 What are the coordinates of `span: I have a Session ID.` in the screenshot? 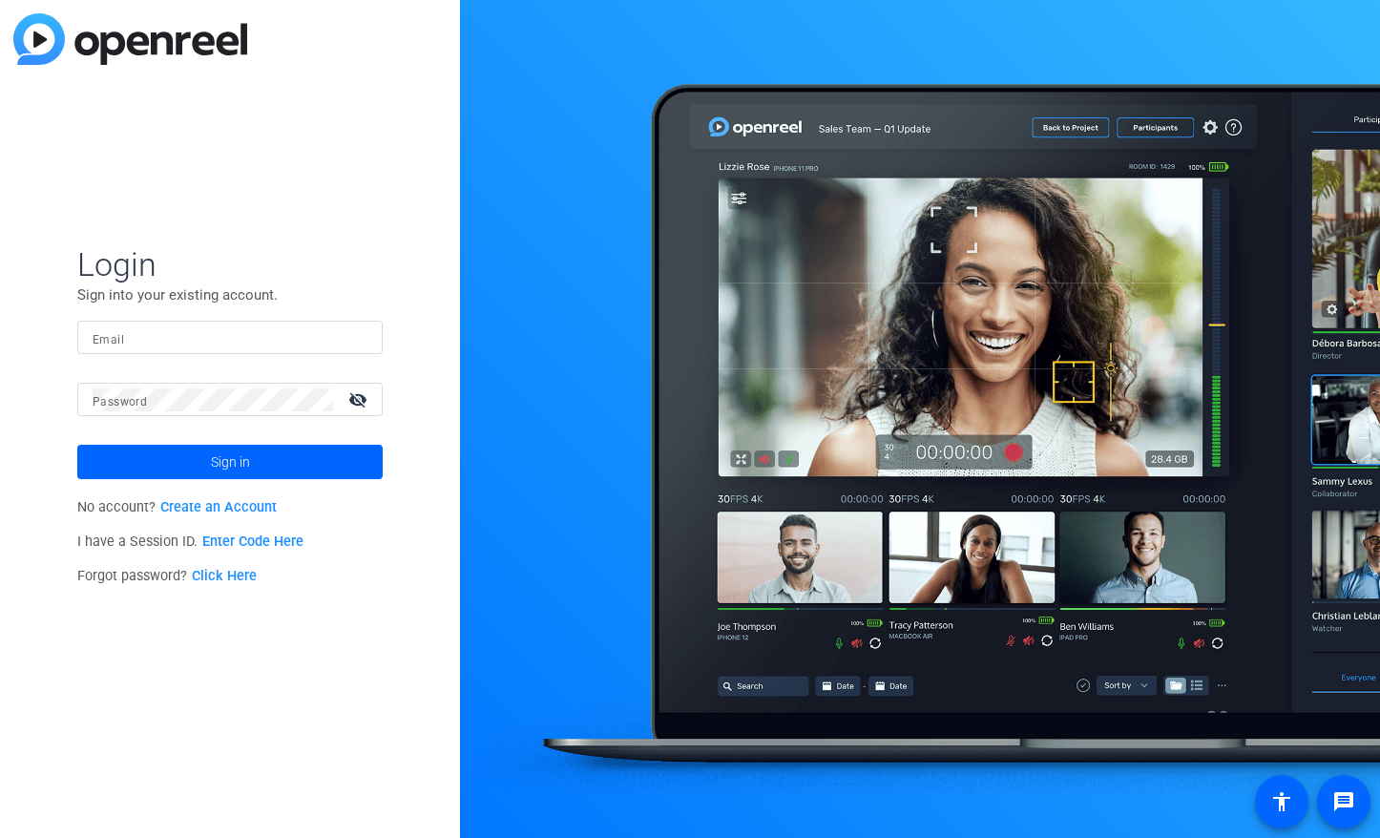 It's located at (190, 541).